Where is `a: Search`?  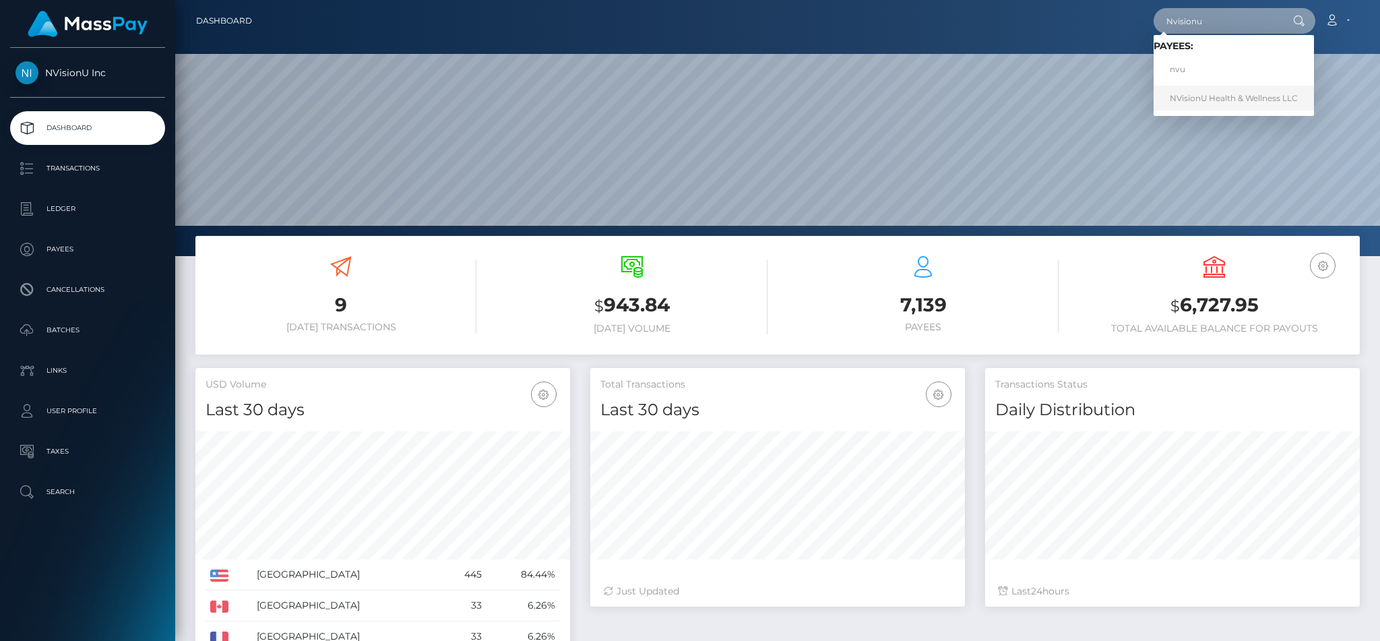 a: Search is located at coordinates (88, 492).